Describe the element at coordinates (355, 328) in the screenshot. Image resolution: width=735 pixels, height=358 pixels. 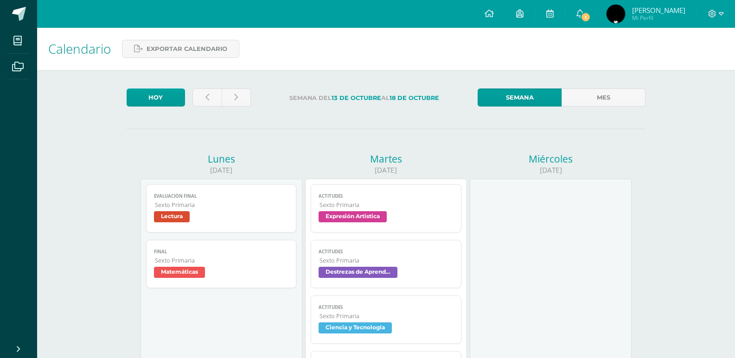
I see `span: Ciencia y Tecnología` at that location.